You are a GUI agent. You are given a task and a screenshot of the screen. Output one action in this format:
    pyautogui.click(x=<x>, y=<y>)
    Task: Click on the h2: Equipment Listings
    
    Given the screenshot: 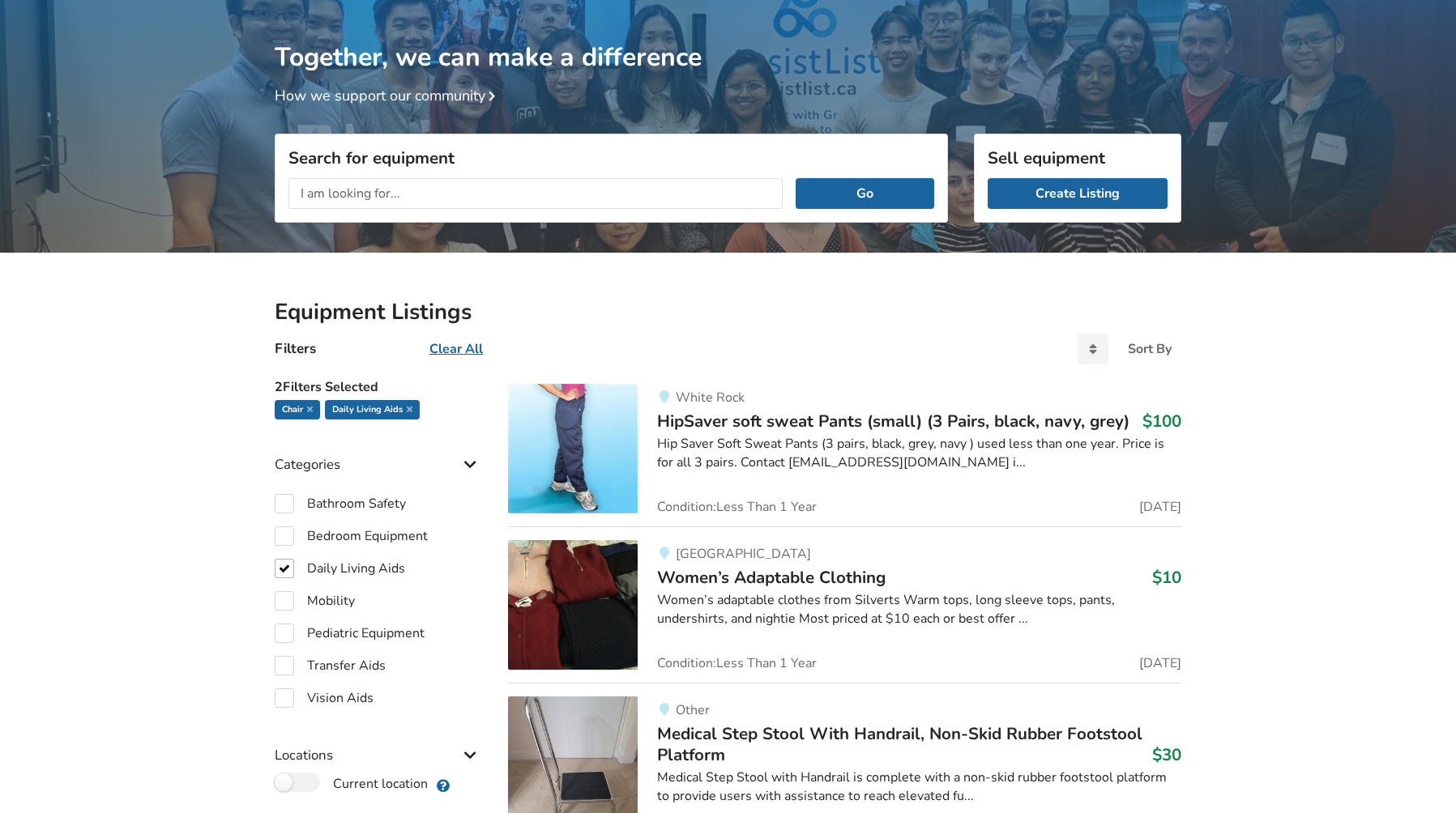 What is the action you would take?
    pyautogui.click(x=728, y=312)
    